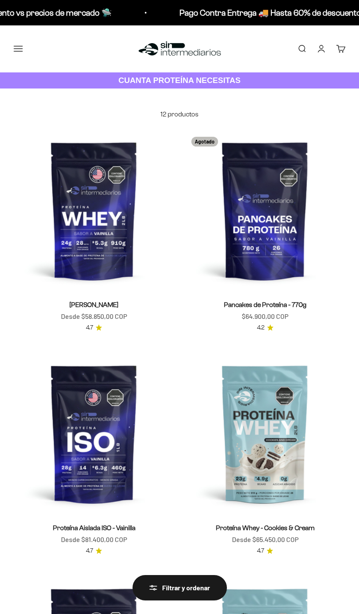  I want to click on a: Pancakes de Proteína - 770g, so click(265, 305).